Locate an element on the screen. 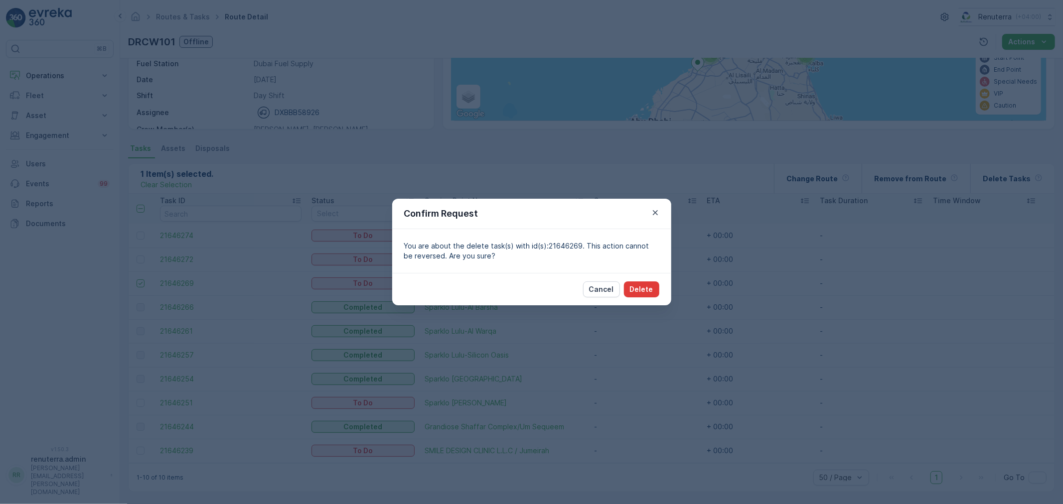 The image size is (1063, 504). p: Cancel is located at coordinates (601, 289).